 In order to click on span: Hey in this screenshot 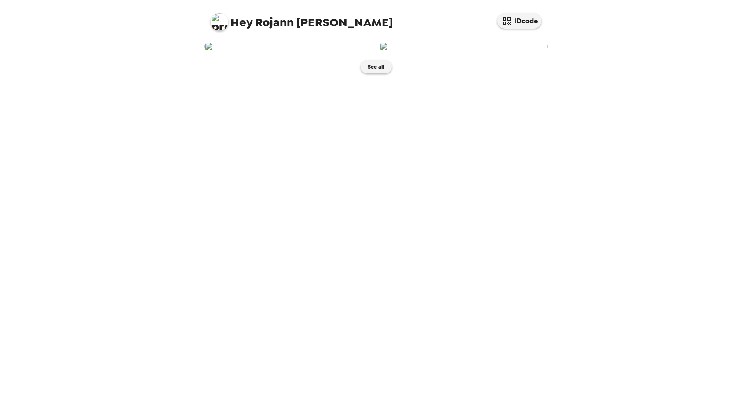, I will do `click(242, 22)`.